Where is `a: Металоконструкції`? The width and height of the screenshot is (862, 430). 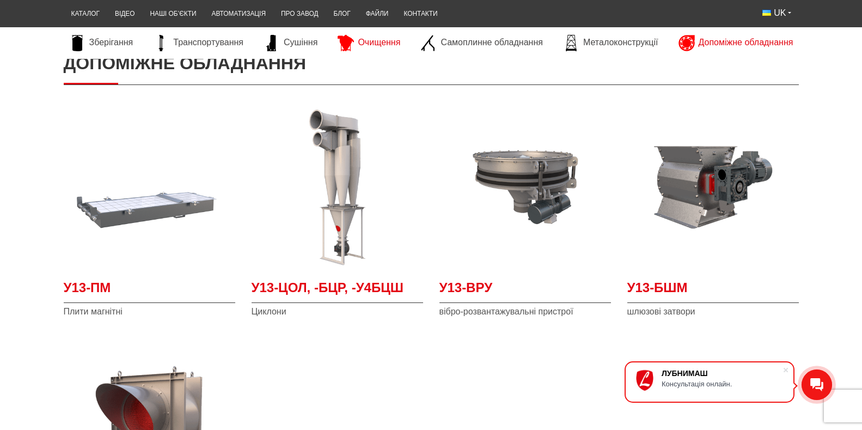 a: Металоконструкції is located at coordinates (610, 43).